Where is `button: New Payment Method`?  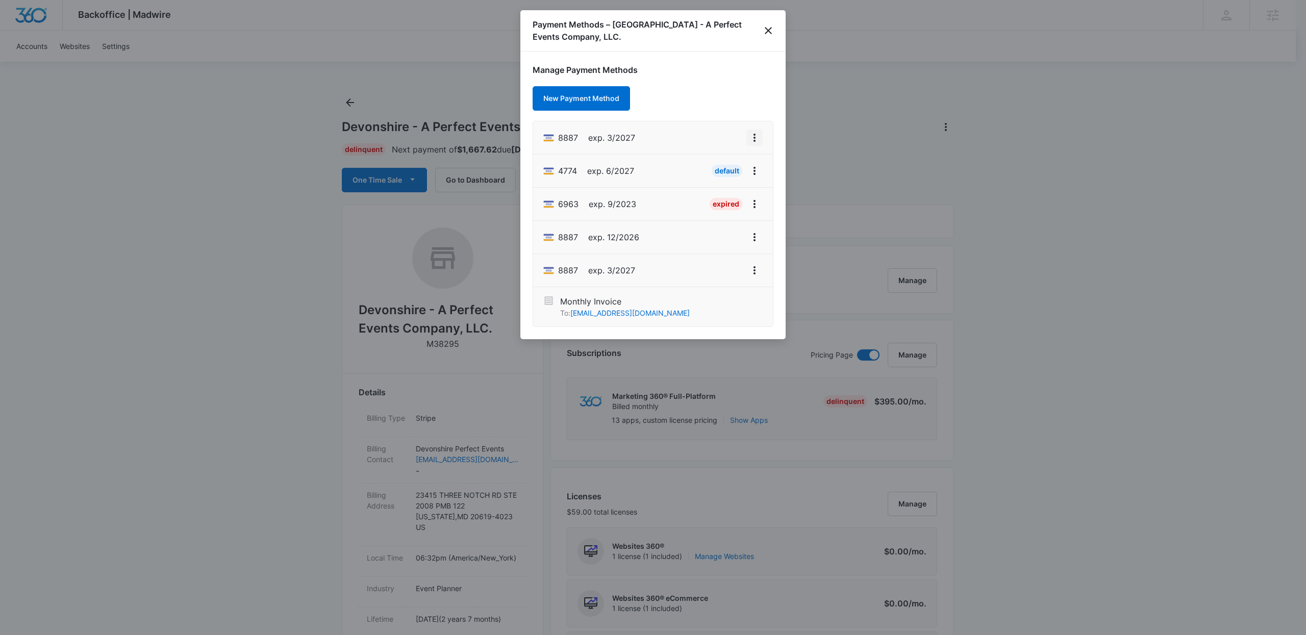 button: New Payment Method is located at coordinates (581, 98).